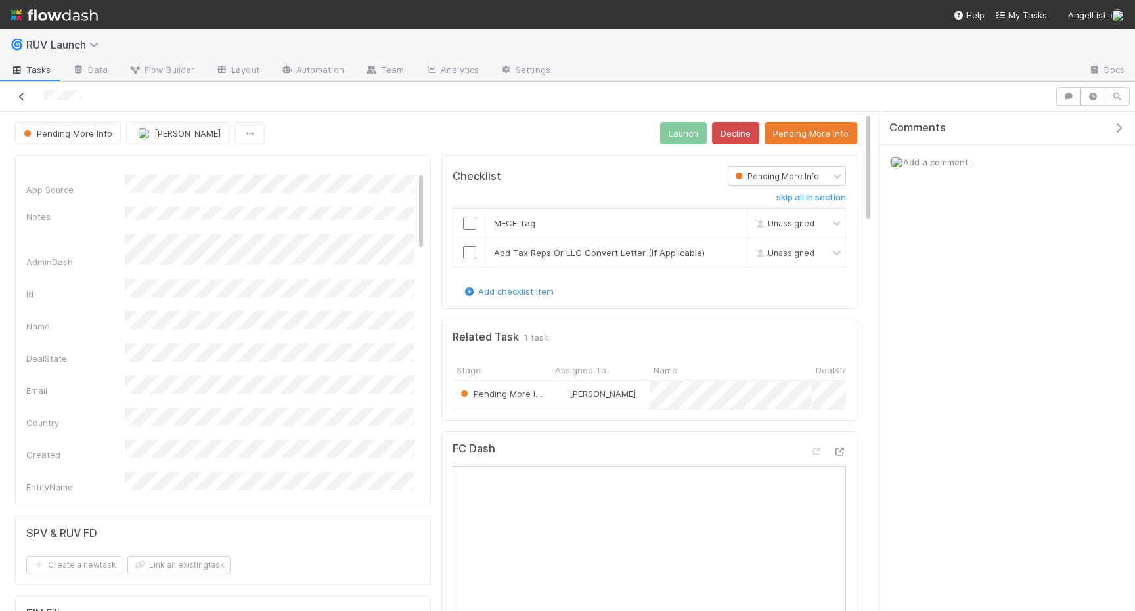 This screenshot has width=1135, height=611. I want to click on h5: FC Dash, so click(473, 449).